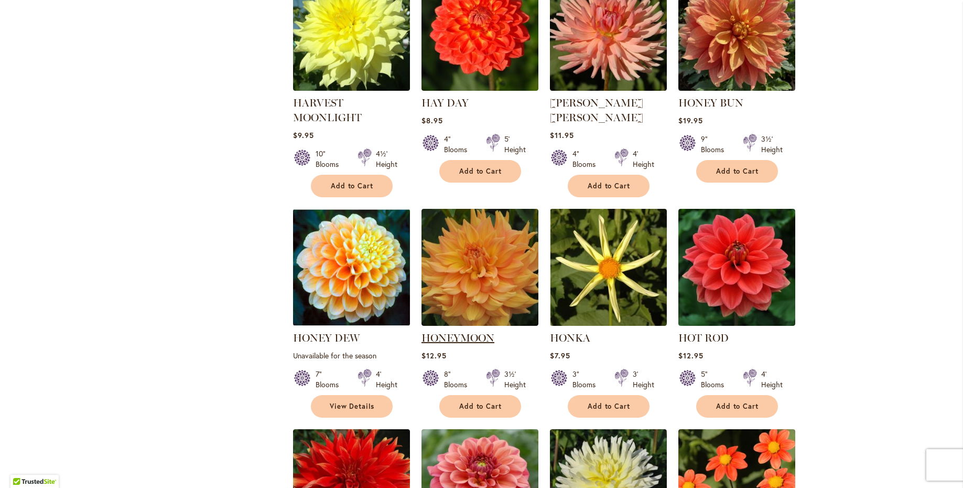  What do you see at coordinates (480, 267) in the screenshot?
I see `img: Honeymoon` at bounding box center [480, 267].